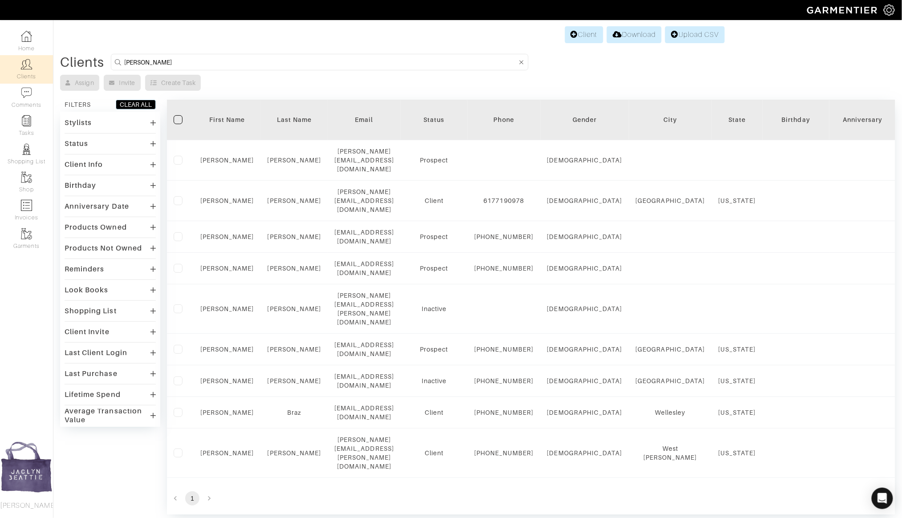 Image resolution: width=902 pixels, height=518 pixels. I want to click on button: page 1, so click(192, 498).